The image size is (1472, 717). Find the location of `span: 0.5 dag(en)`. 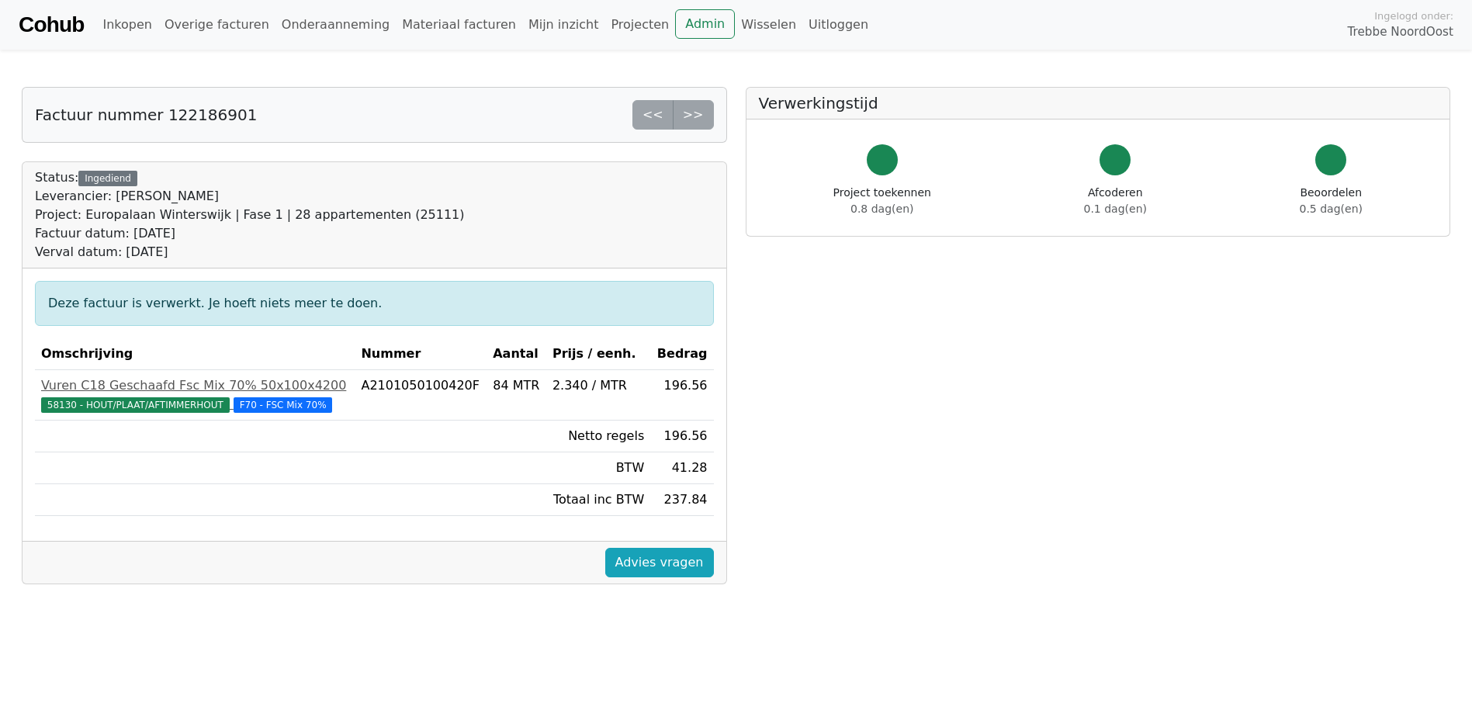

span: 0.5 dag(en) is located at coordinates (1331, 209).